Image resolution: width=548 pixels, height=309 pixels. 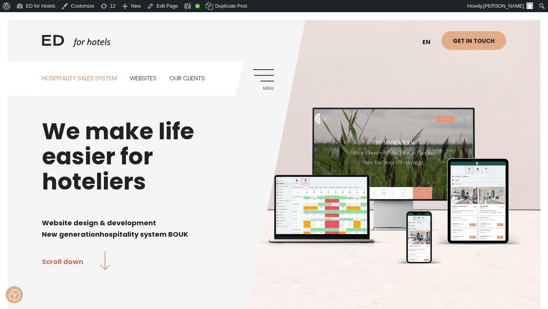 What do you see at coordinates (187, 78) in the screenshot?
I see `a: Our clients` at bounding box center [187, 78].